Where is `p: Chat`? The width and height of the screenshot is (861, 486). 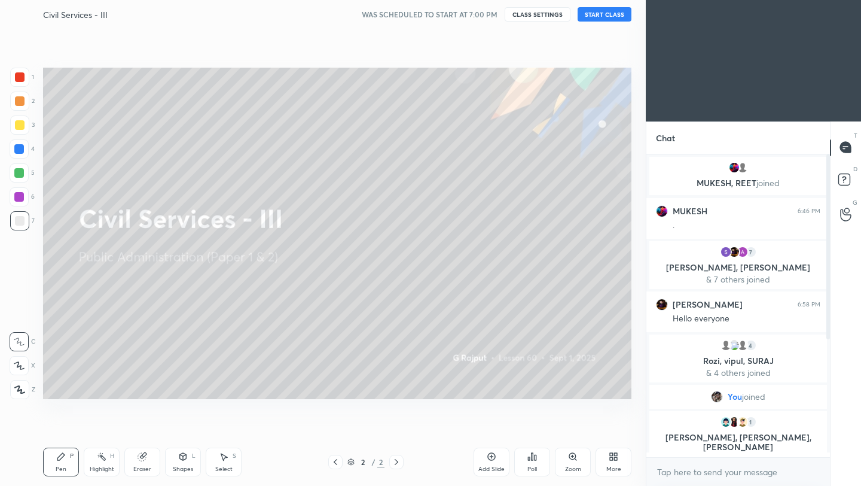 p: Chat is located at coordinates (666, 138).